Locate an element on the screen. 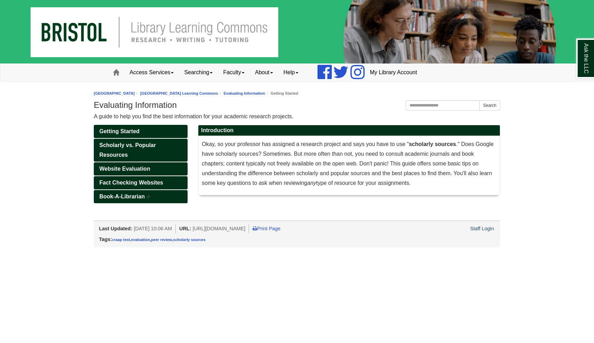 This screenshot has height=343, width=594. span: Fact Checking Websites is located at coordinates (131, 183).